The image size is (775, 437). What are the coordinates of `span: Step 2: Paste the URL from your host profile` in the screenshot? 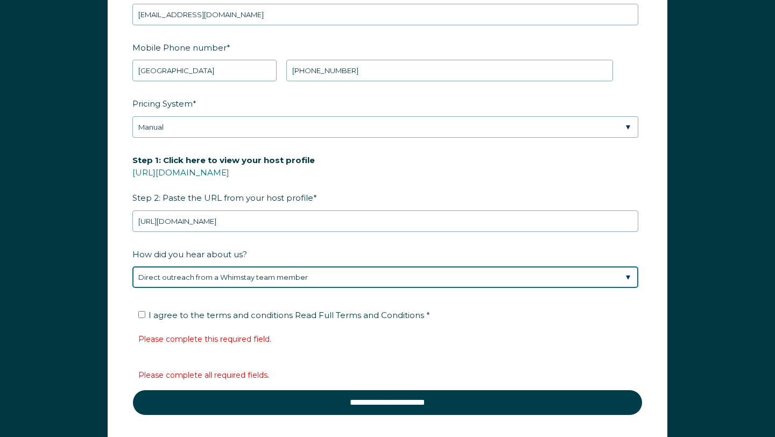 It's located at (223, 179).